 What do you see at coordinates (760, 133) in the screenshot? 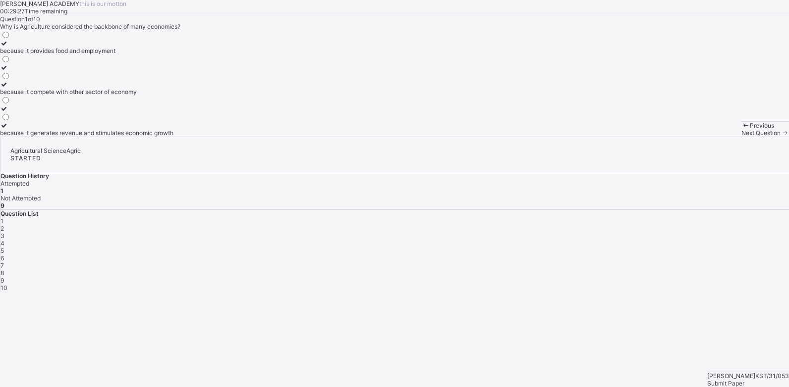
I see `span: Next Question` at bounding box center [760, 133].